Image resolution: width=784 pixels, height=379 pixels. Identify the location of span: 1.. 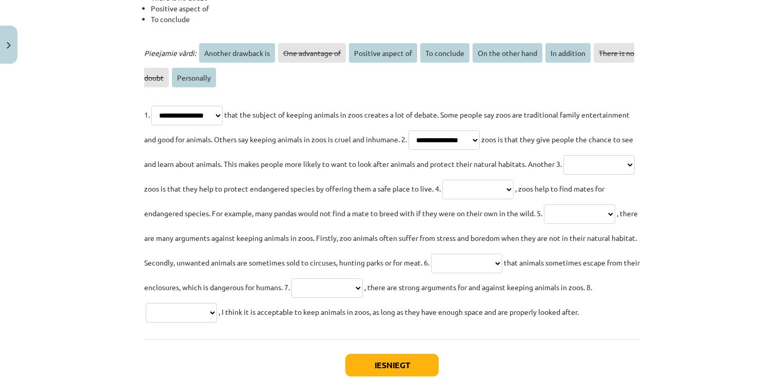
(147, 114).